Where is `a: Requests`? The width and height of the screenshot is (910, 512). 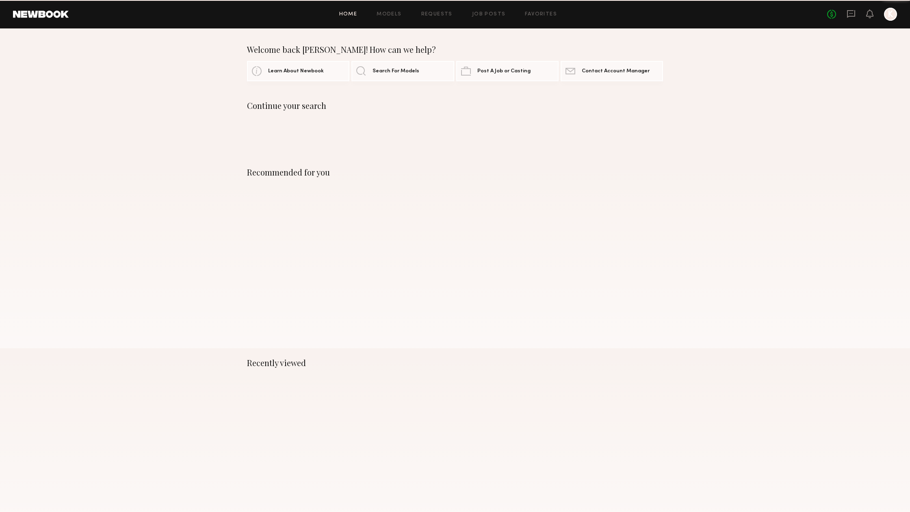 a: Requests is located at coordinates (437, 14).